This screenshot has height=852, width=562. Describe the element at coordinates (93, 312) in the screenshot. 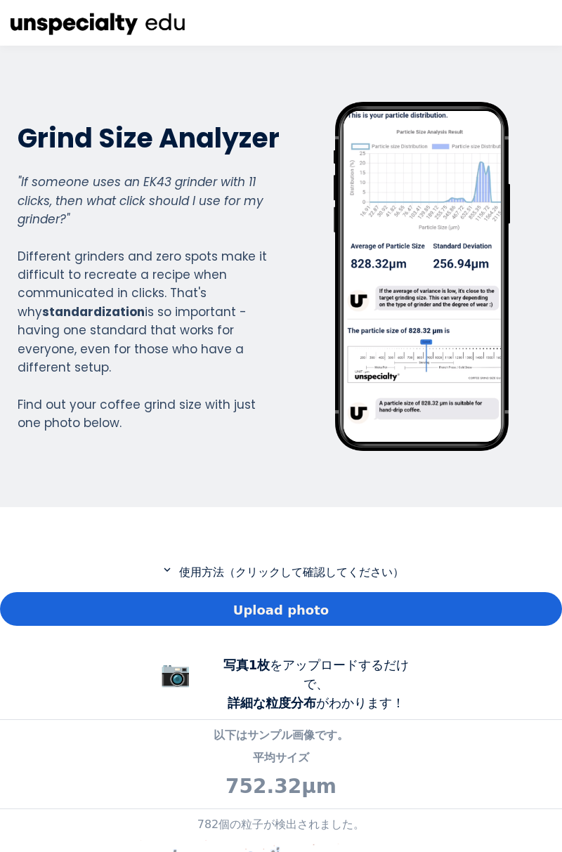

I see `strong: standardization` at that location.